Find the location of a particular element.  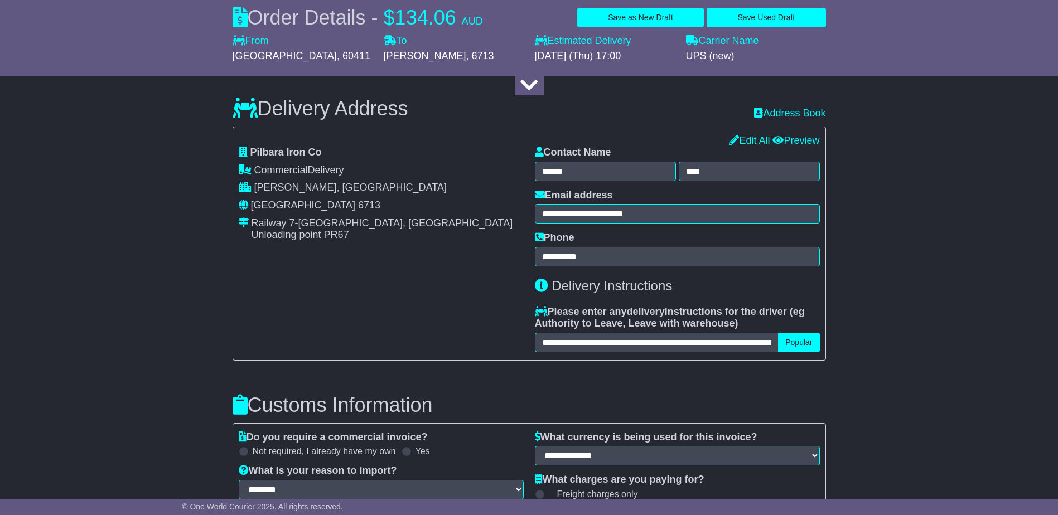

a: Preview is located at coordinates (796, 140).